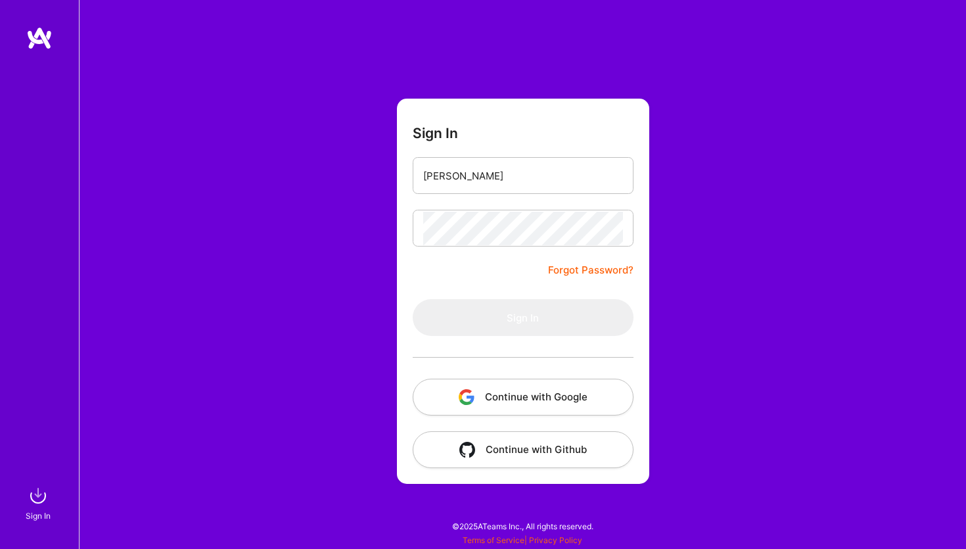 This screenshot has height=549, width=966. What do you see at coordinates (523, 317) in the screenshot?
I see `button: Sign In` at bounding box center [523, 317].